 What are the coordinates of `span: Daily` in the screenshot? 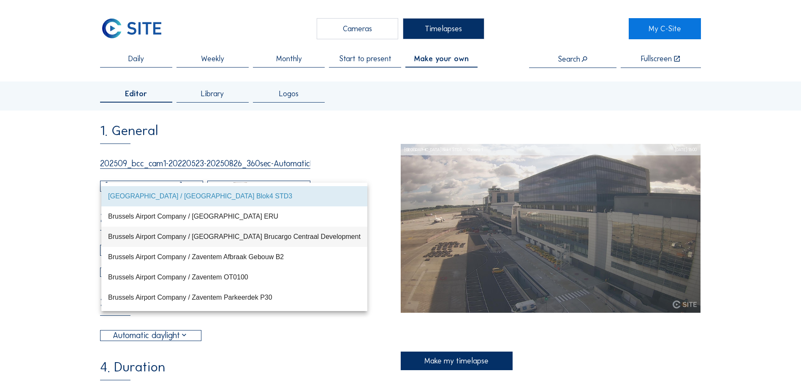 It's located at (136, 59).